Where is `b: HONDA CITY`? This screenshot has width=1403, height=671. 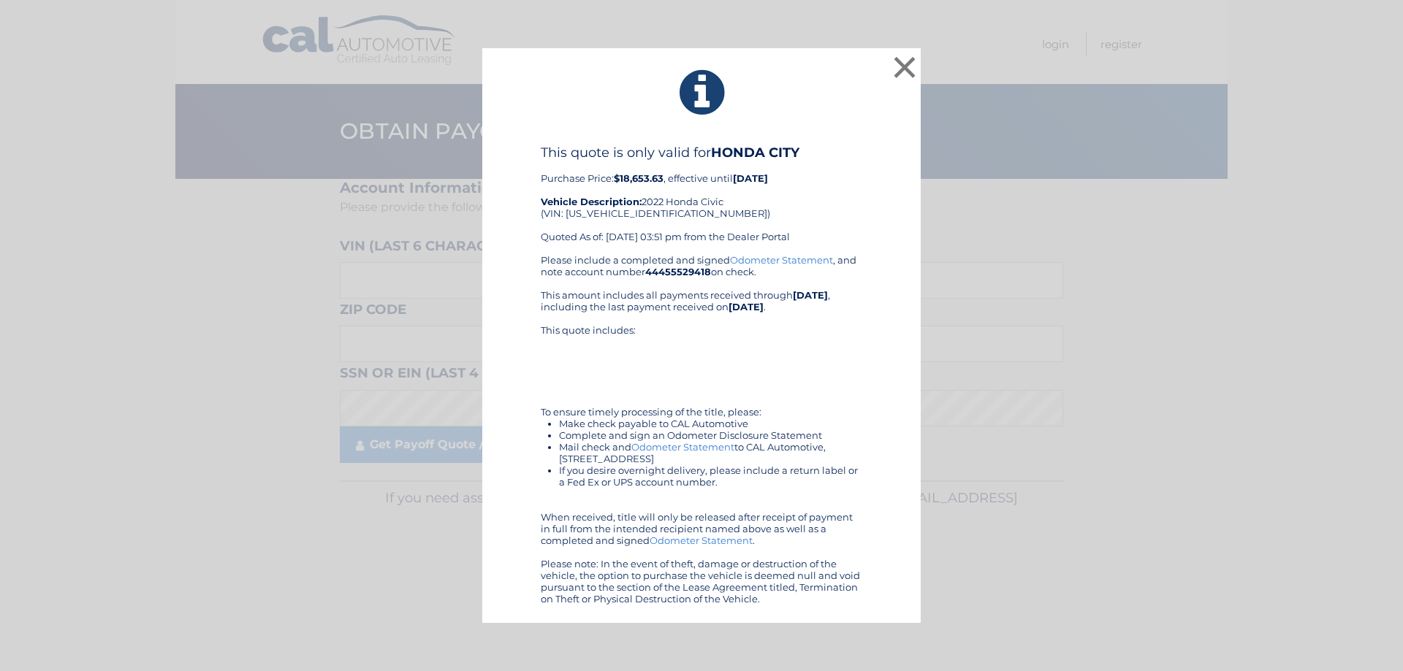 b: HONDA CITY is located at coordinates (755, 153).